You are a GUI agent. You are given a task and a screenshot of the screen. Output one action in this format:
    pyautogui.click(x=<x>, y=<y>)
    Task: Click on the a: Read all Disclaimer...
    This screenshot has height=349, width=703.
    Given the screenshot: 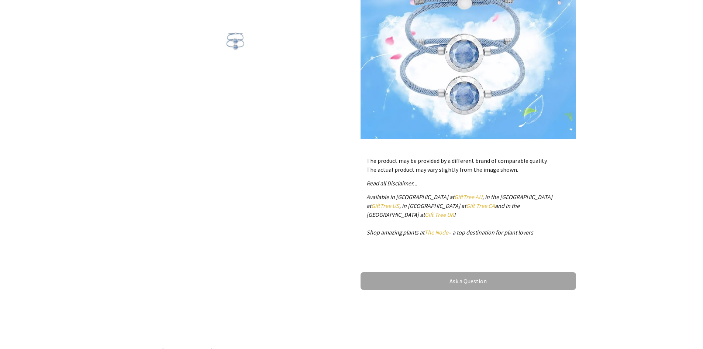 What is the action you would take?
    pyautogui.click(x=392, y=183)
    